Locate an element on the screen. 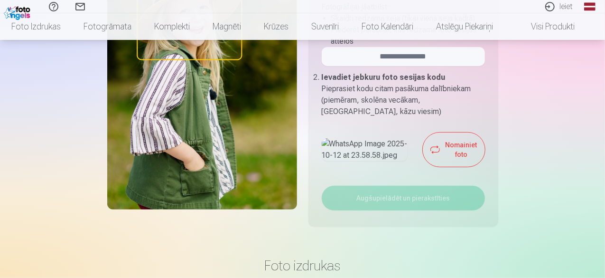 This screenshot has width=605, height=278. img: /fa1 is located at coordinates (18, 12).